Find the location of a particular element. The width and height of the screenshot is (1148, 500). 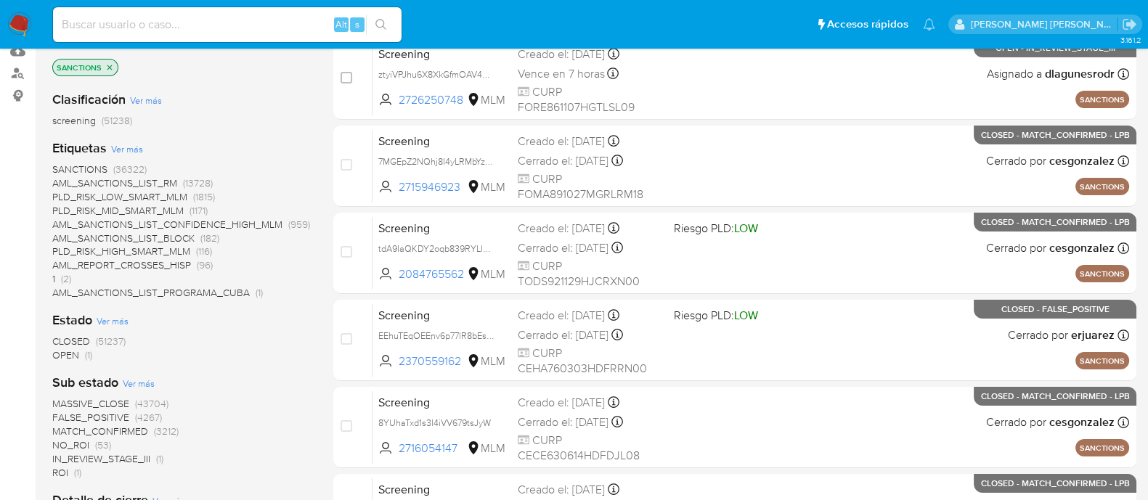

span: s is located at coordinates (357, 24).